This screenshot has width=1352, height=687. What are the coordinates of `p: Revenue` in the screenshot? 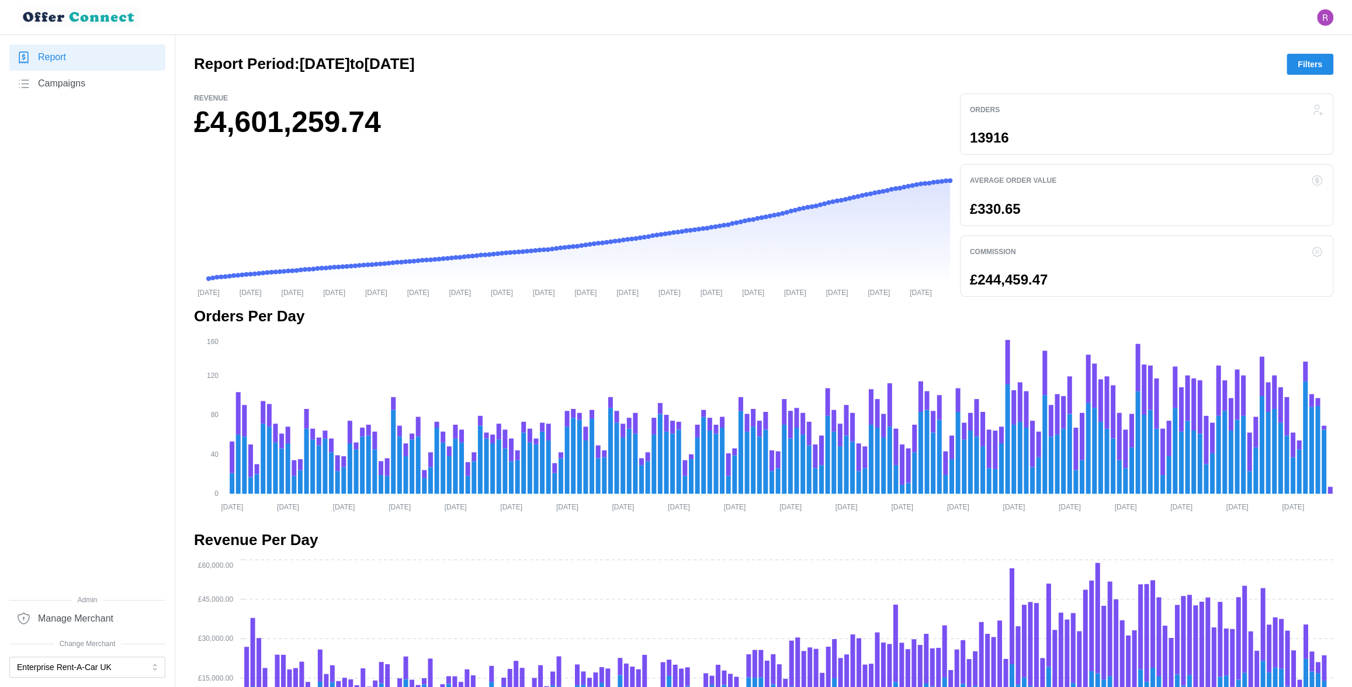 It's located at (572, 98).